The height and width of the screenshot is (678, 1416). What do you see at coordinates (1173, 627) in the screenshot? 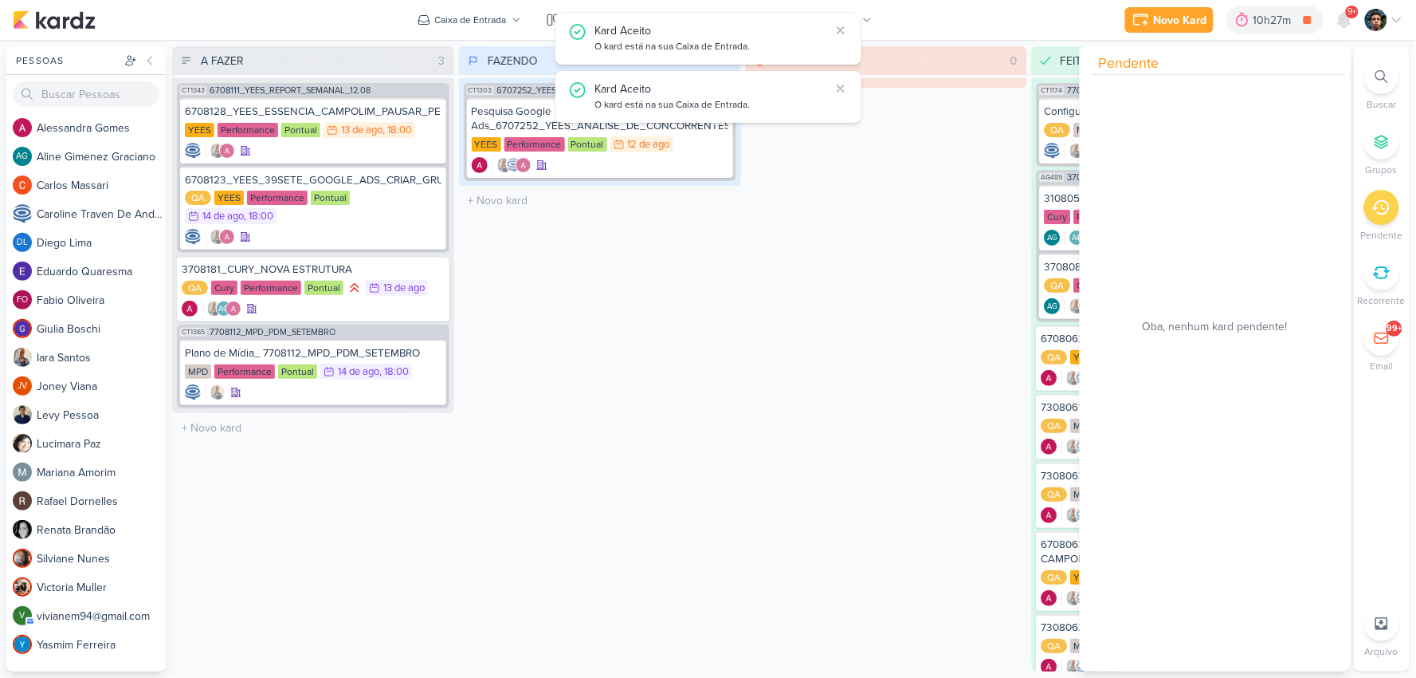
I see `div: 7308062_MPD_NEO ALPHAVILLE_PAUSAR PMAX` at bounding box center [1173, 627].